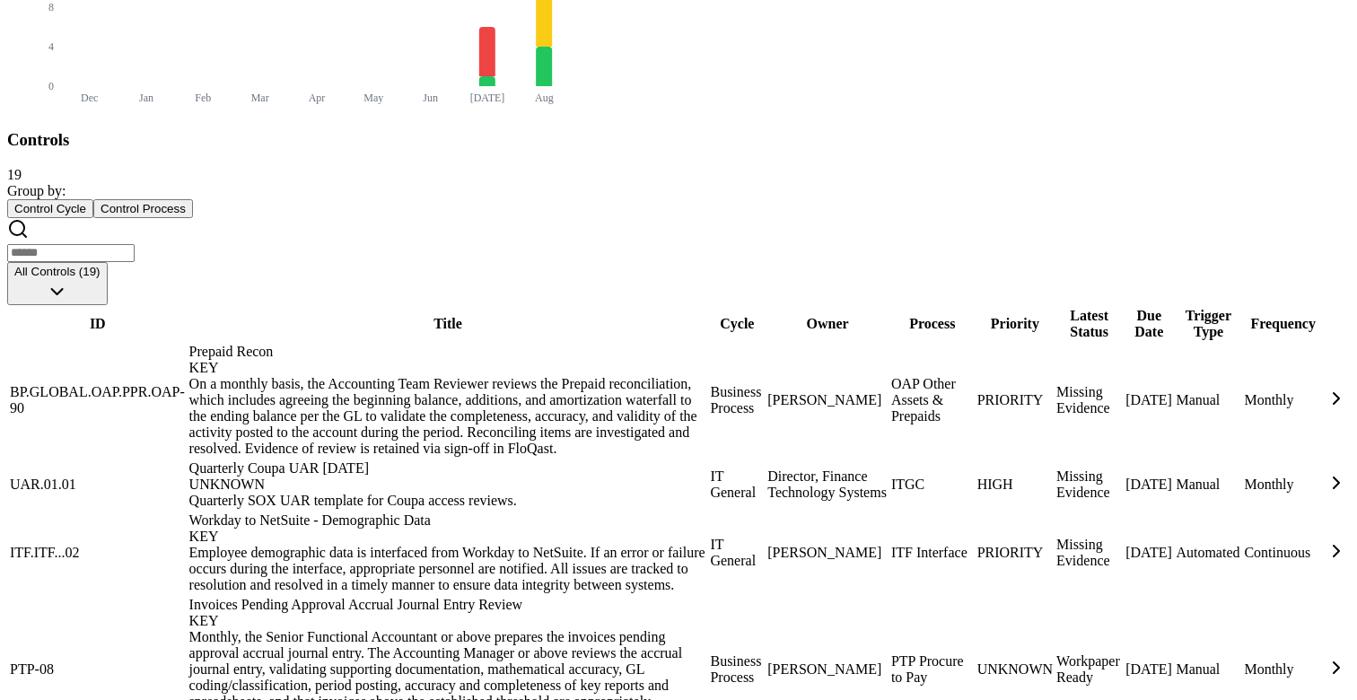 The width and height of the screenshot is (1357, 700). I want to click on div: Employee demographic data is interfaced from Workday to NetSuite. If an error or failure occurs d..., so click(448, 569).